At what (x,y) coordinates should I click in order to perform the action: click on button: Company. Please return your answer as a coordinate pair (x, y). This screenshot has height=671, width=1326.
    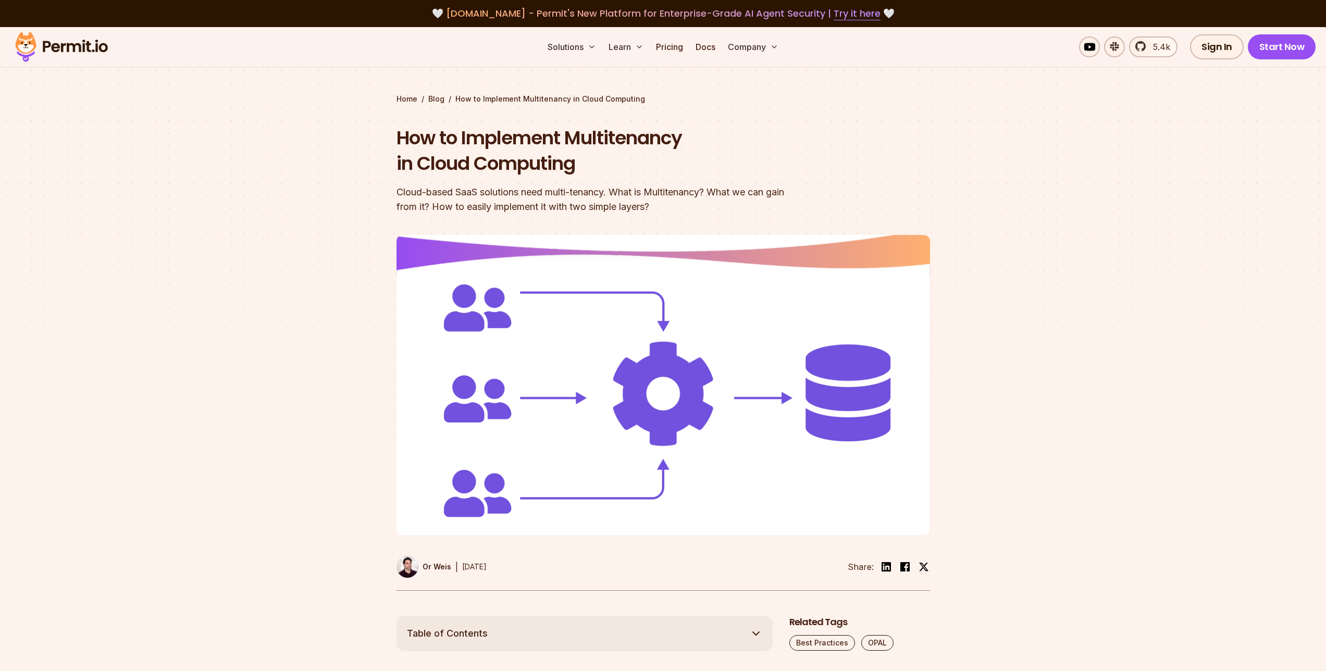
    Looking at the image, I should click on (753, 47).